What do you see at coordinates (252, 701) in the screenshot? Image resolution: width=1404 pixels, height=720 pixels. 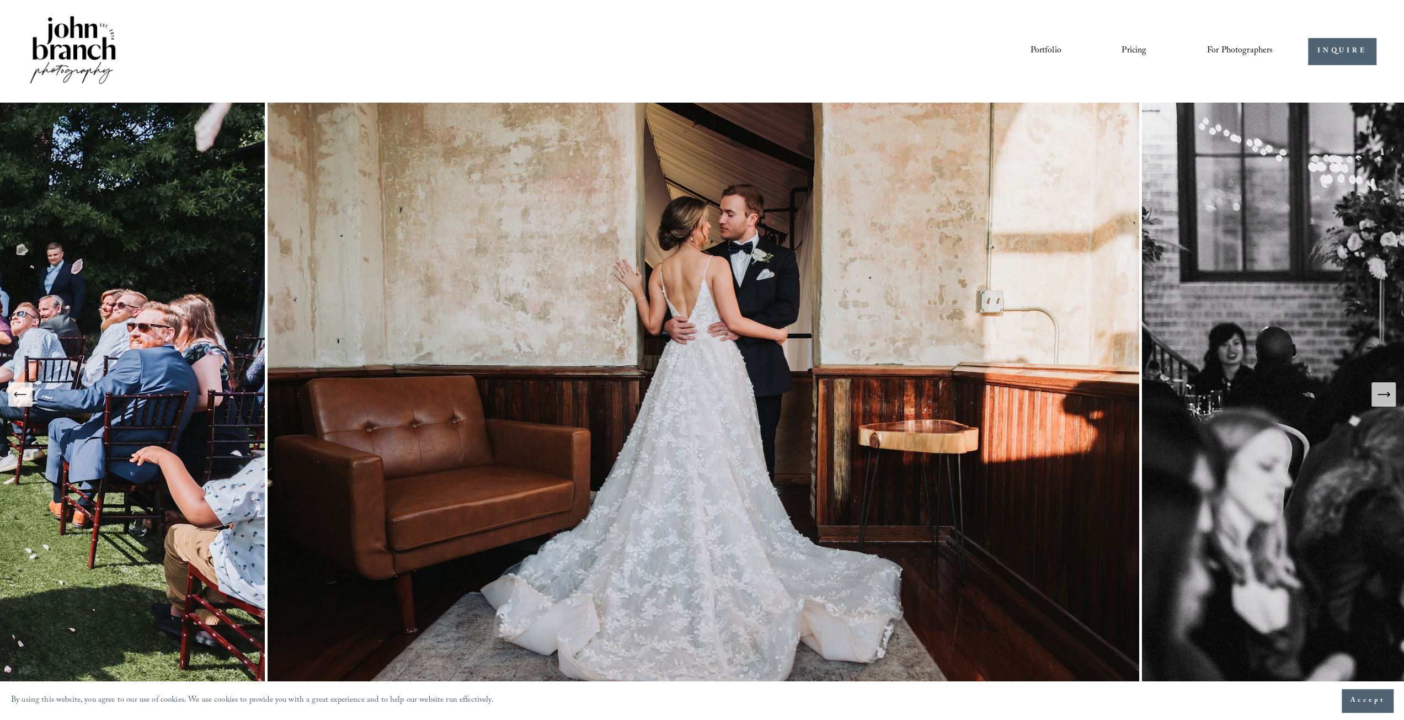 I see `p: By using this website, you agree to our use of cookies. We use cookies to provide you with a grea...` at bounding box center [252, 701].